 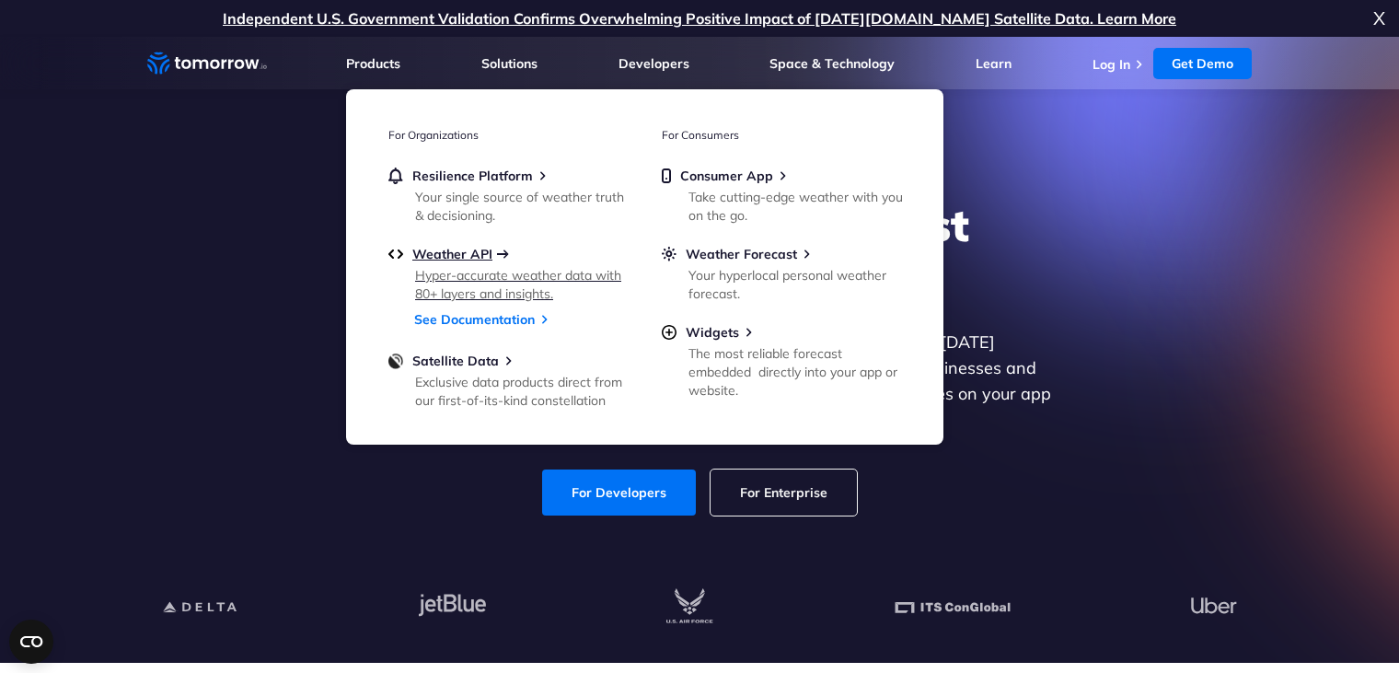 I want to click on span: Weather API, so click(x=452, y=254).